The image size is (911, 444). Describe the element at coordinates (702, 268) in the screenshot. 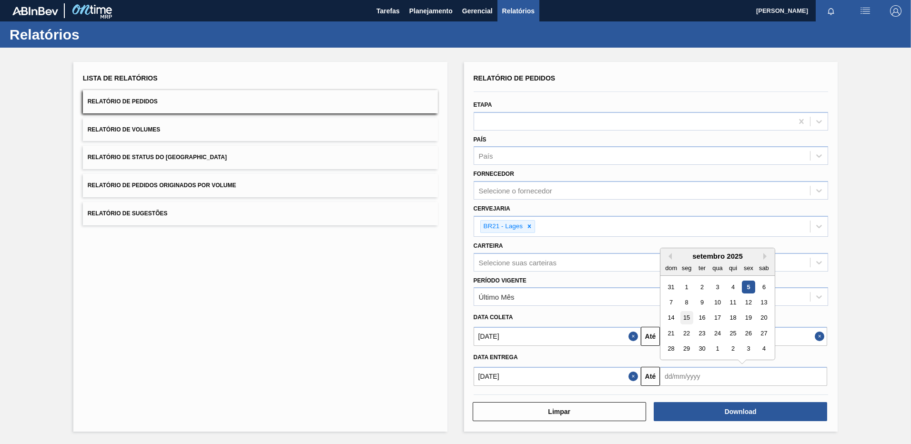

I see `div: ter` at that location.